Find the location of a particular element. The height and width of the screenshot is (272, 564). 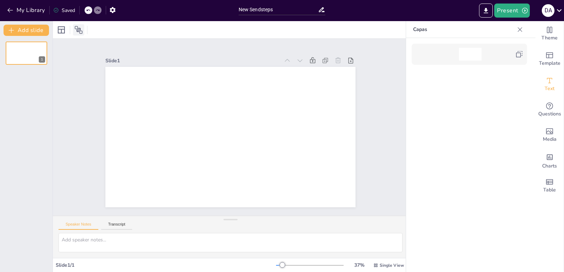

div: Slide 1 / 1 is located at coordinates (166, 265).